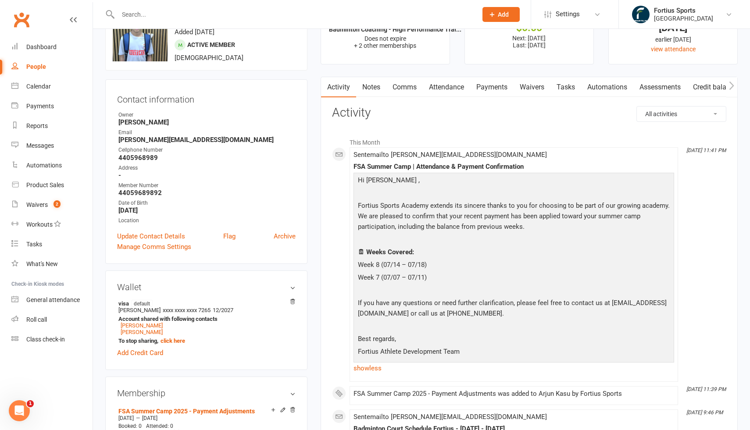 The height and width of the screenshot is (430, 750). Describe the element at coordinates (160, 426) in the screenshot. I see `span: Attended: 0` at that location.